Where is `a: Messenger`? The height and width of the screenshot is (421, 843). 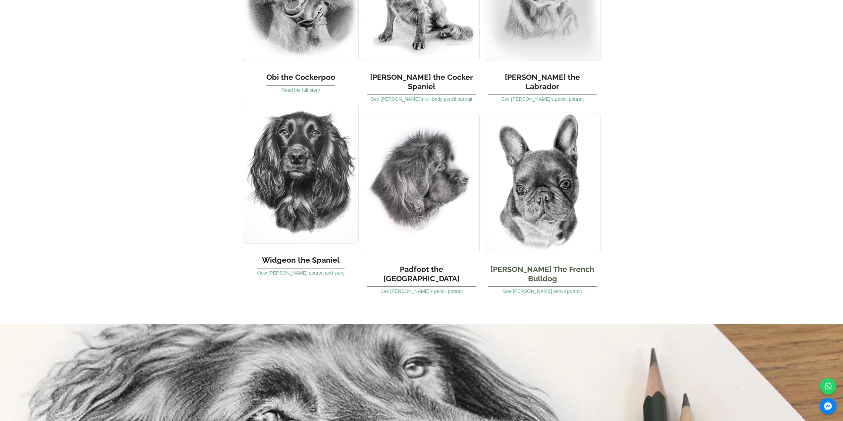
a: Messenger is located at coordinates (828, 406).